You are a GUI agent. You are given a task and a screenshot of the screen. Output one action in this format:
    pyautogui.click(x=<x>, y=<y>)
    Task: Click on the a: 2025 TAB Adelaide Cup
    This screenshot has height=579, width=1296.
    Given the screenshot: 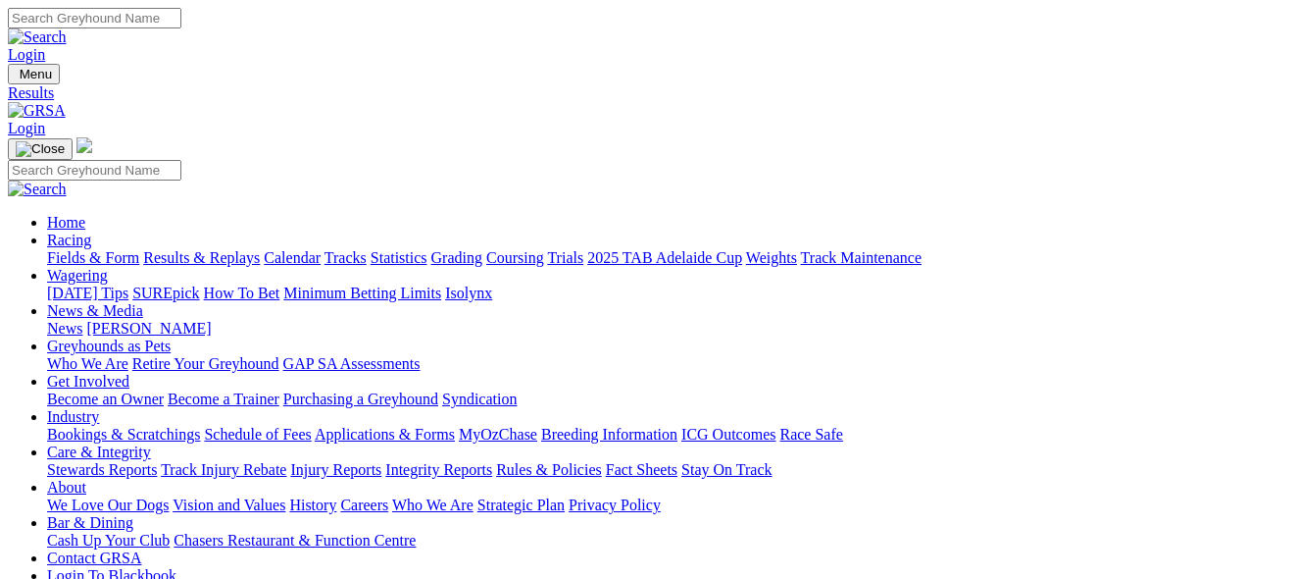 What is the action you would take?
    pyautogui.click(x=665, y=257)
    